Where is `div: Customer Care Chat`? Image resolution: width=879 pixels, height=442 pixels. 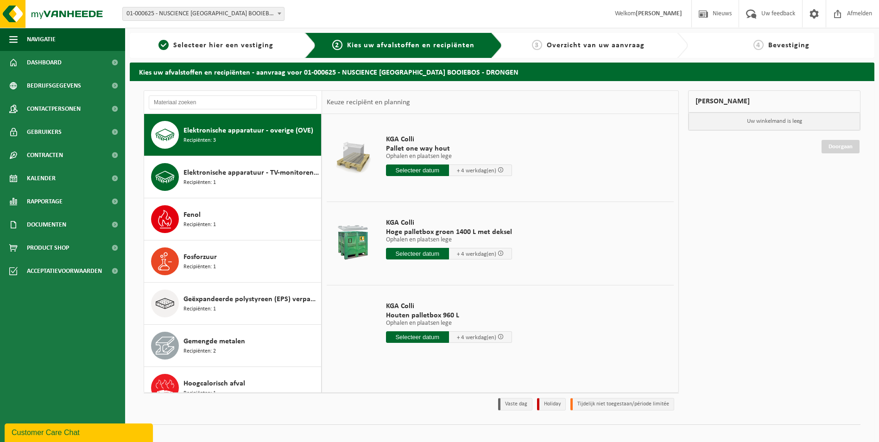
div: Customer Care Chat is located at coordinates (74, 11).